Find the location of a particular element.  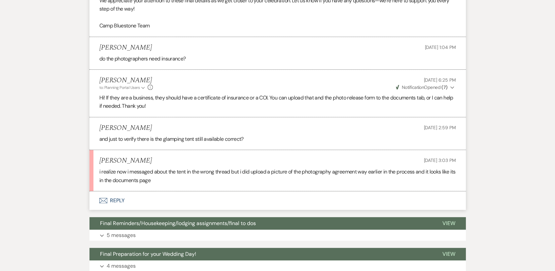

p: i realize now i messaged about the tent in the wrong thread but i did upload a picture of the pho... is located at coordinates (278, 176).